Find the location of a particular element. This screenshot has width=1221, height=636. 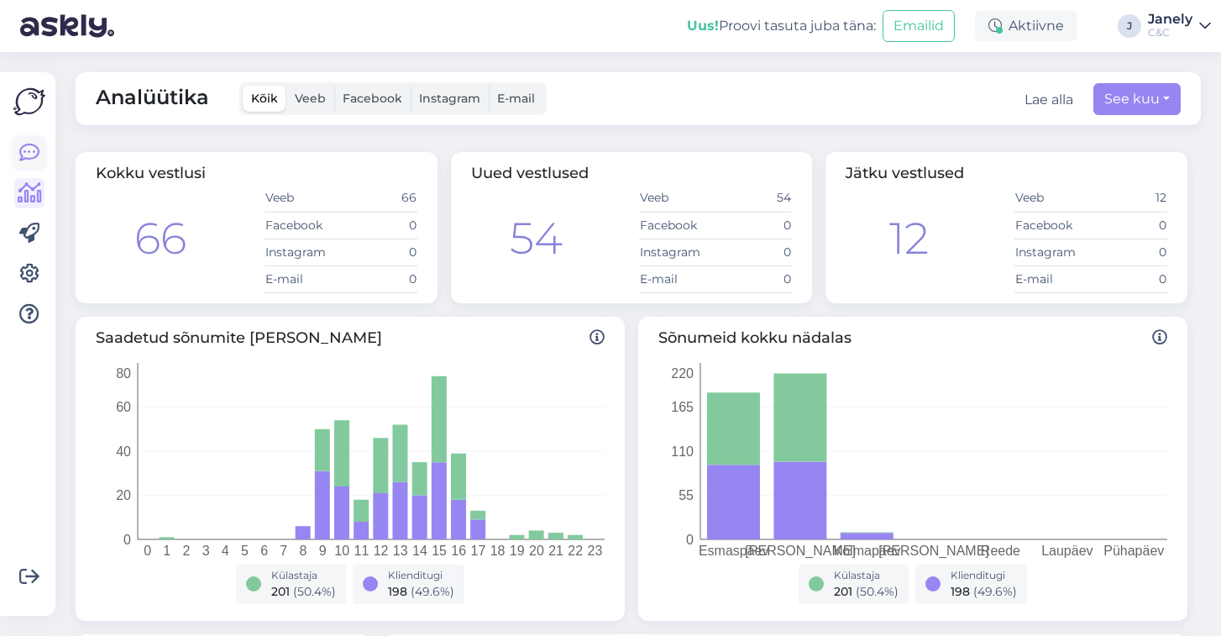

div: Lae alla is located at coordinates (1049, 100).